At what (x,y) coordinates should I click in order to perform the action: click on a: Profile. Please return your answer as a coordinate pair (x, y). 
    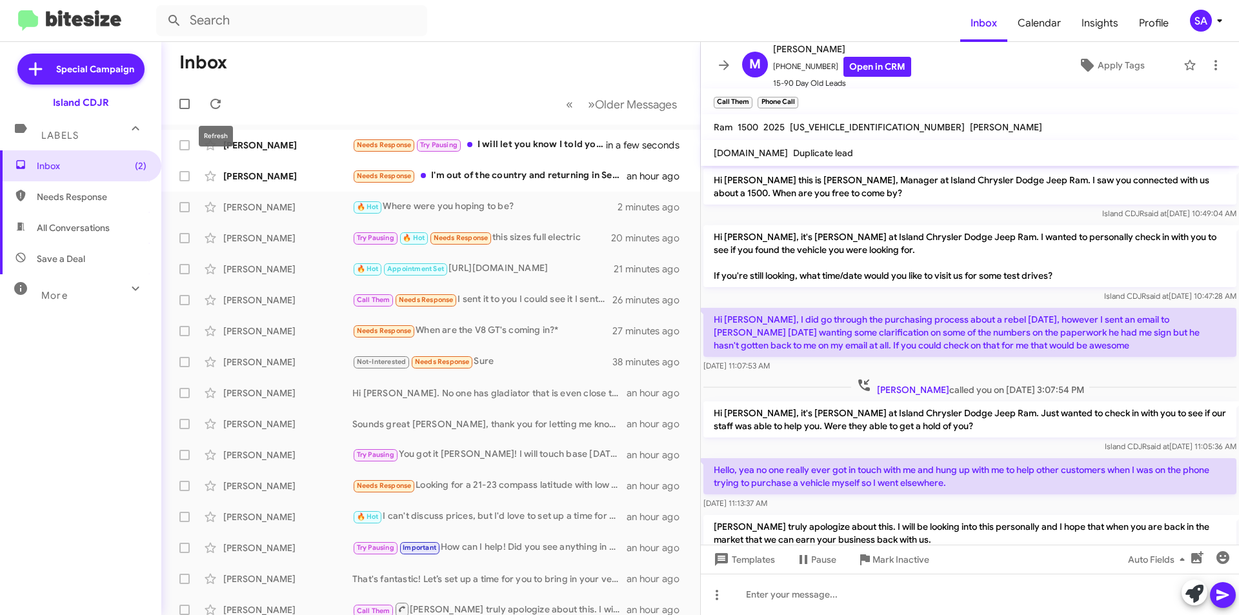
    Looking at the image, I should click on (1153, 23).